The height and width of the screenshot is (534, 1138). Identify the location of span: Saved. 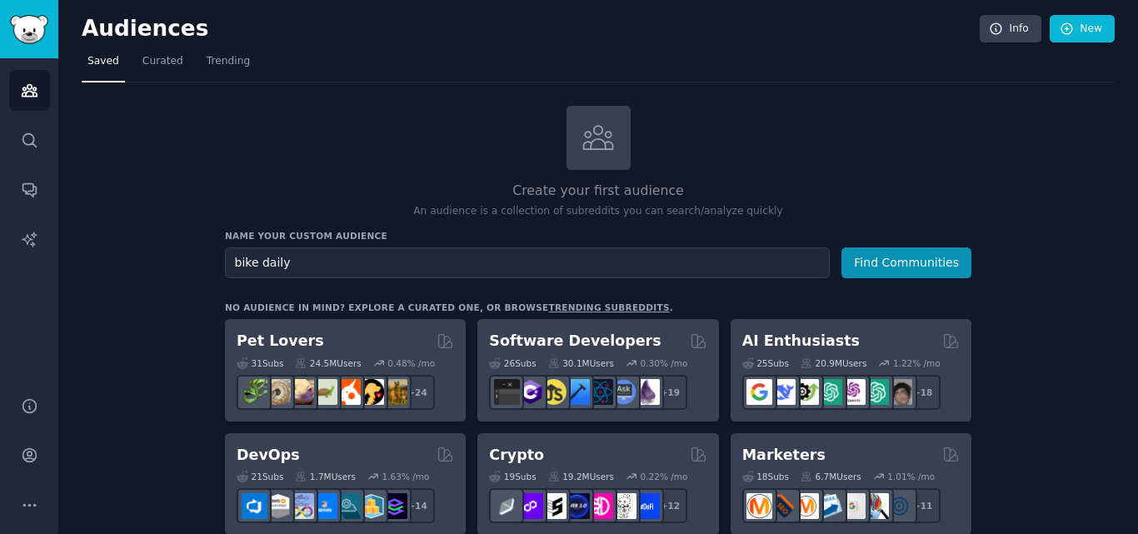
(103, 62).